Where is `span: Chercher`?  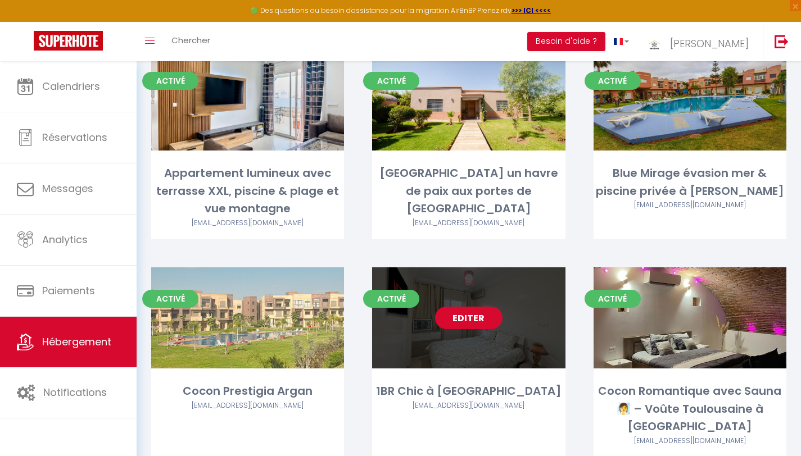 span: Chercher is located at coordinates (190, 40).